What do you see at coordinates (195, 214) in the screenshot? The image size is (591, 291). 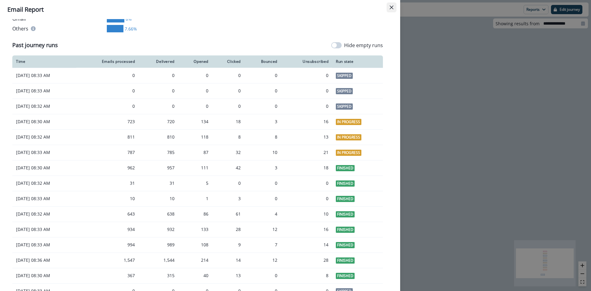 I see `div: 86` at bounding box center [195, 214].